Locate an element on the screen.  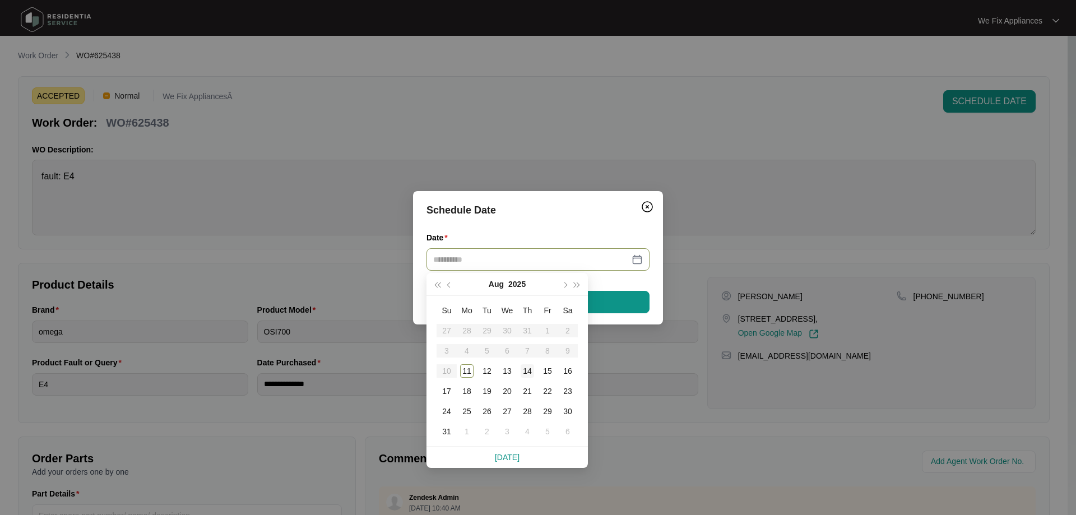
td: 2025-08-13 is located at coordinates (507, 371).